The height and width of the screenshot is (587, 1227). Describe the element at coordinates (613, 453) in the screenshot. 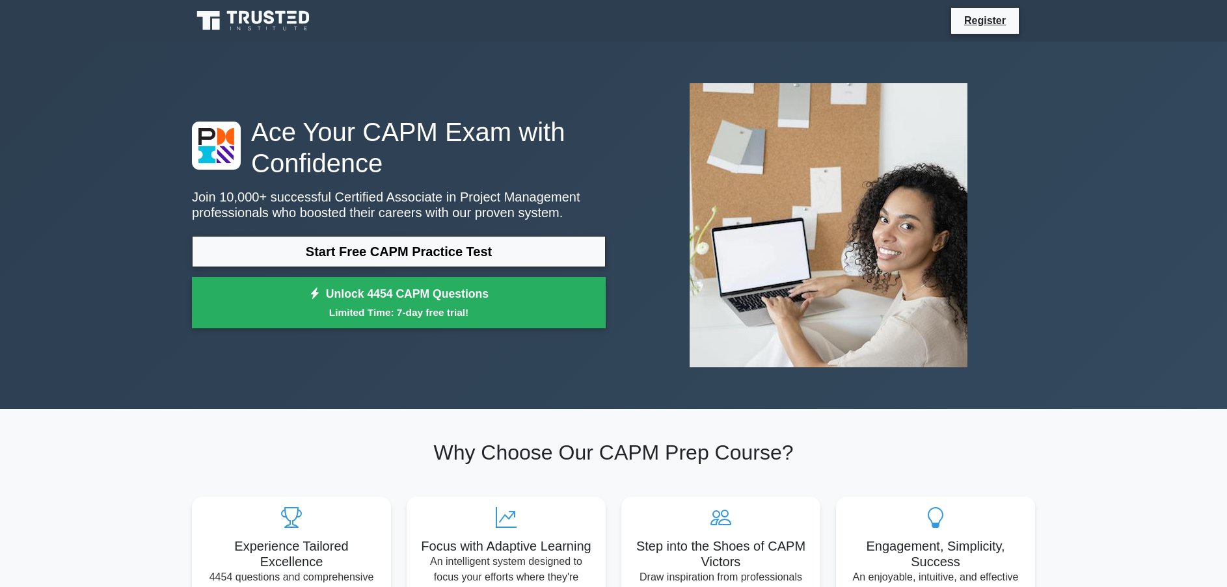

I see `h2: Why Choose Our CAPM Prep Course?` at that location.